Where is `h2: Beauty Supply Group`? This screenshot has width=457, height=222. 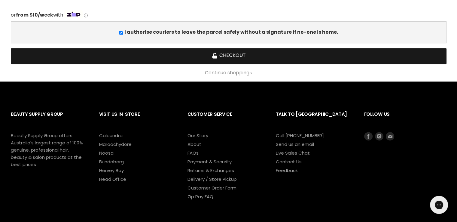 h2: Beauty Supply Group is located at coordinates (49, 119).